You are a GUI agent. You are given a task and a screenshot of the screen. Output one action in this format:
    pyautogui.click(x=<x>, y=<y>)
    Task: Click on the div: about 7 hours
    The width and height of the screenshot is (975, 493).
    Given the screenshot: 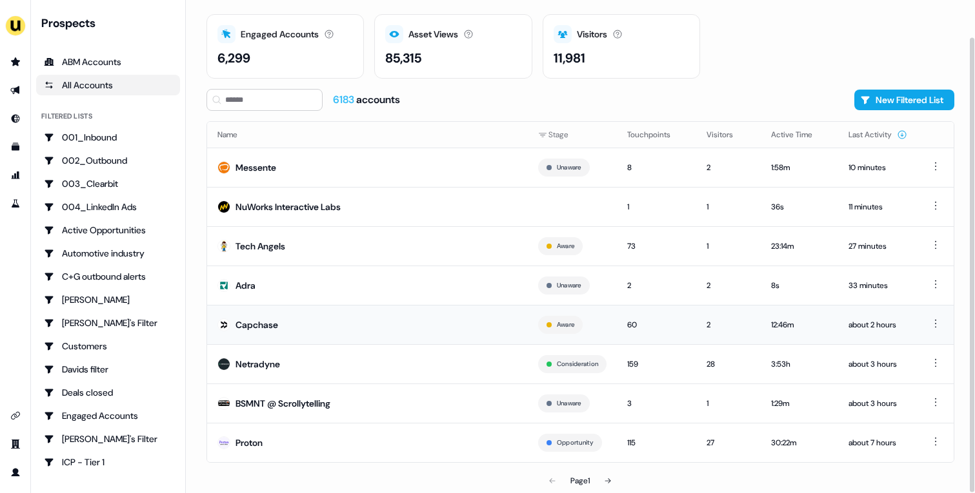 What is the action you would take?
    pyautogui.click(x=877, y=443)
    